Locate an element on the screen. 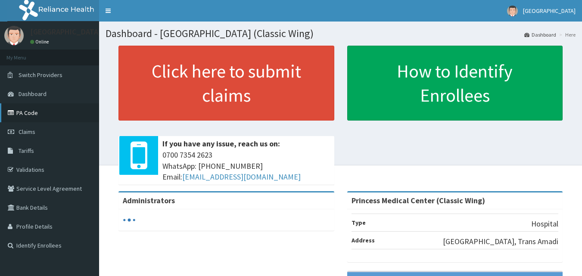 The image size is (582, 276). a: Click here to submit claims is located at coordinates (226, 83).